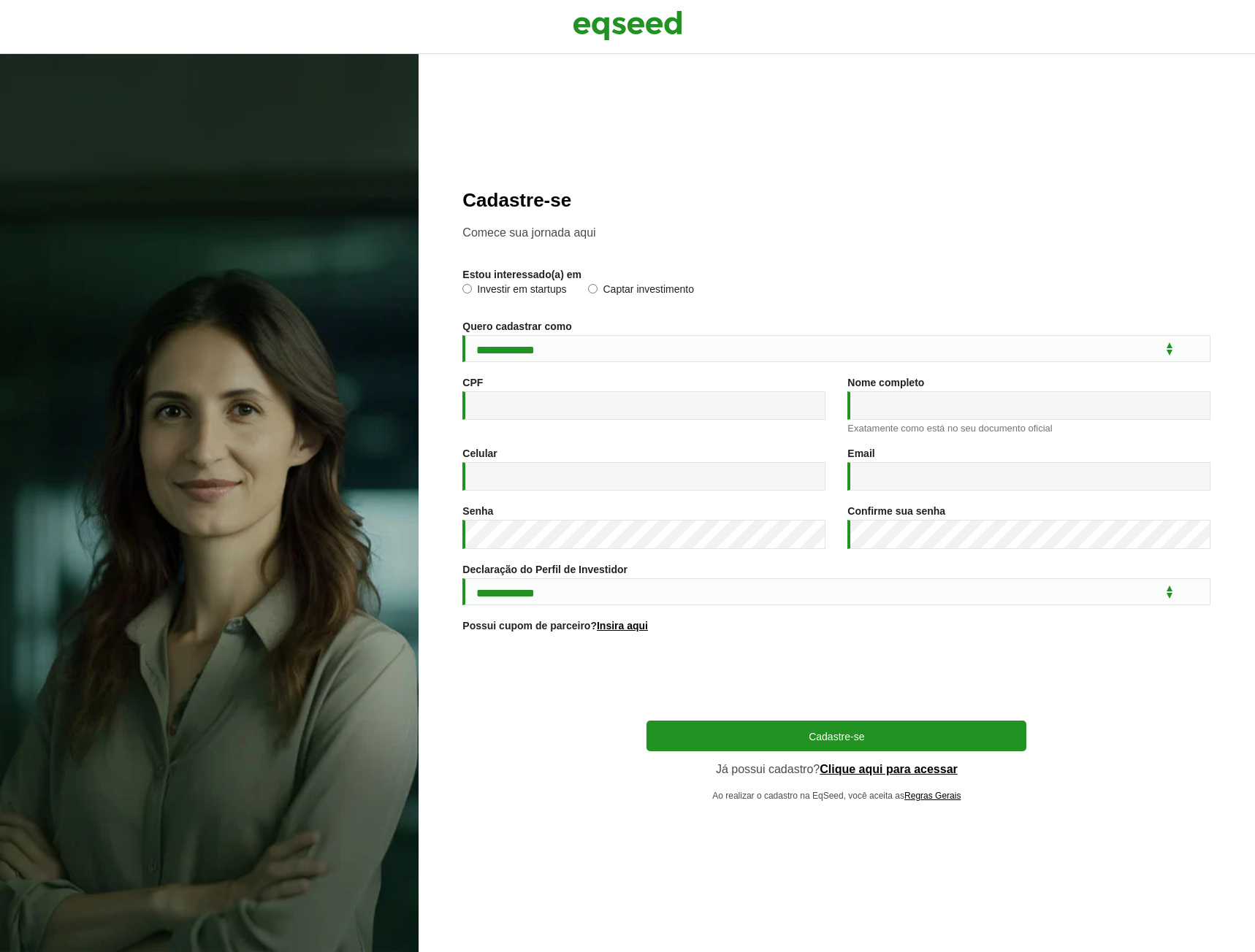  I want to click on label: Celular, so click(479, 454).